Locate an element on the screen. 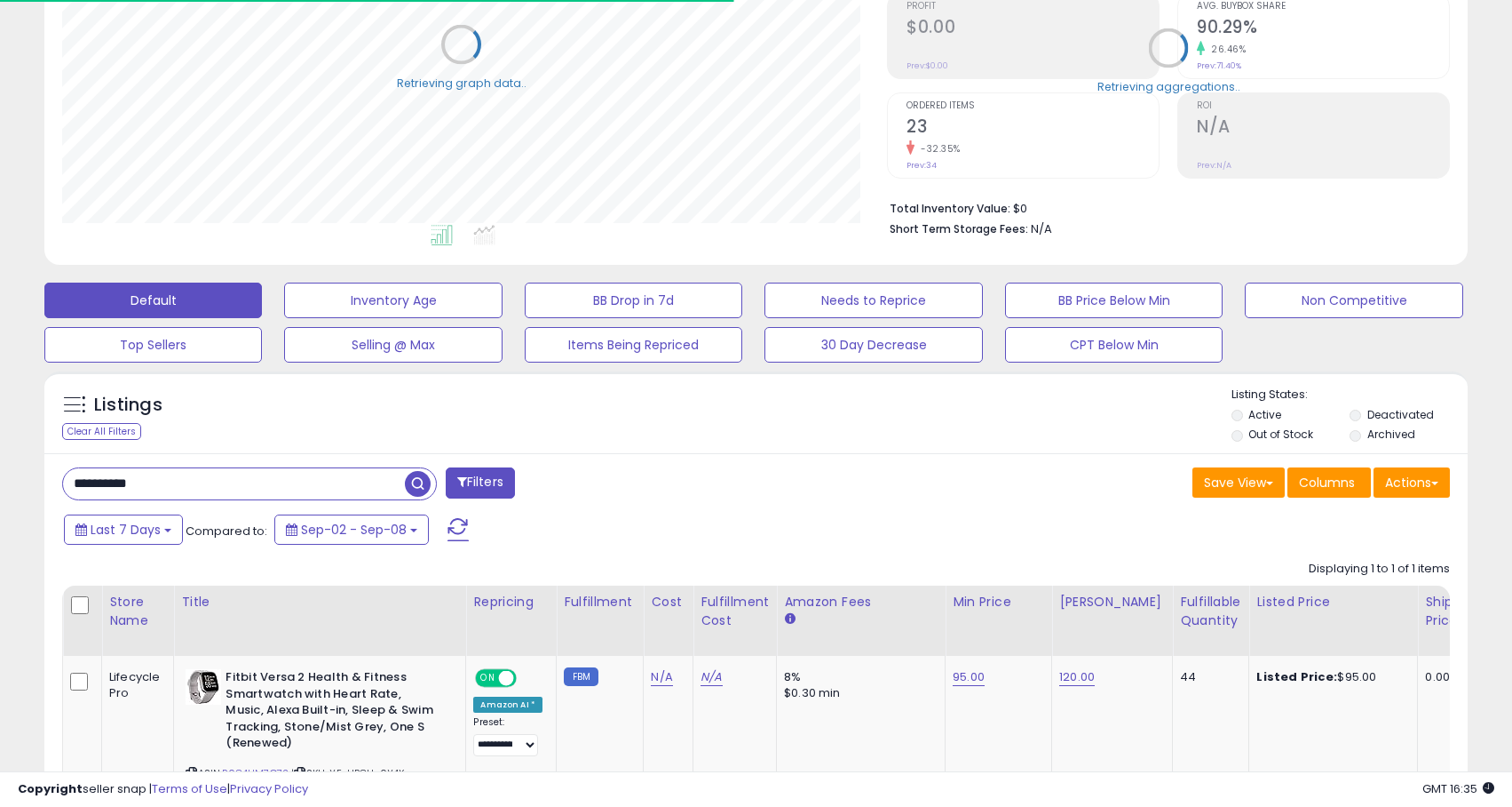 Image resolution: width=1512 pixels, height=807 pixels. p: Listing States: is located at coordinates (1350, 395).